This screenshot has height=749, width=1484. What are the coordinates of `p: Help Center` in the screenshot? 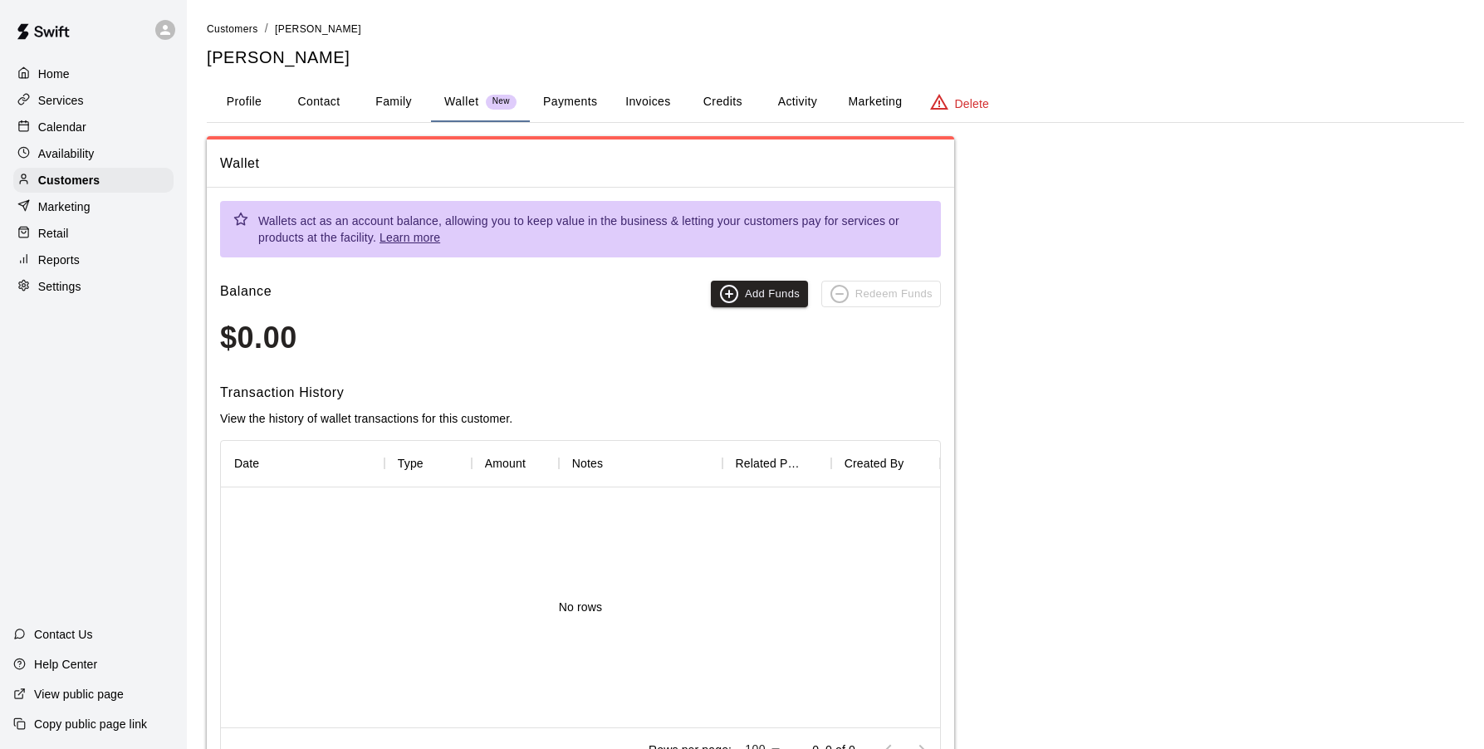 It's located at (66, 665).